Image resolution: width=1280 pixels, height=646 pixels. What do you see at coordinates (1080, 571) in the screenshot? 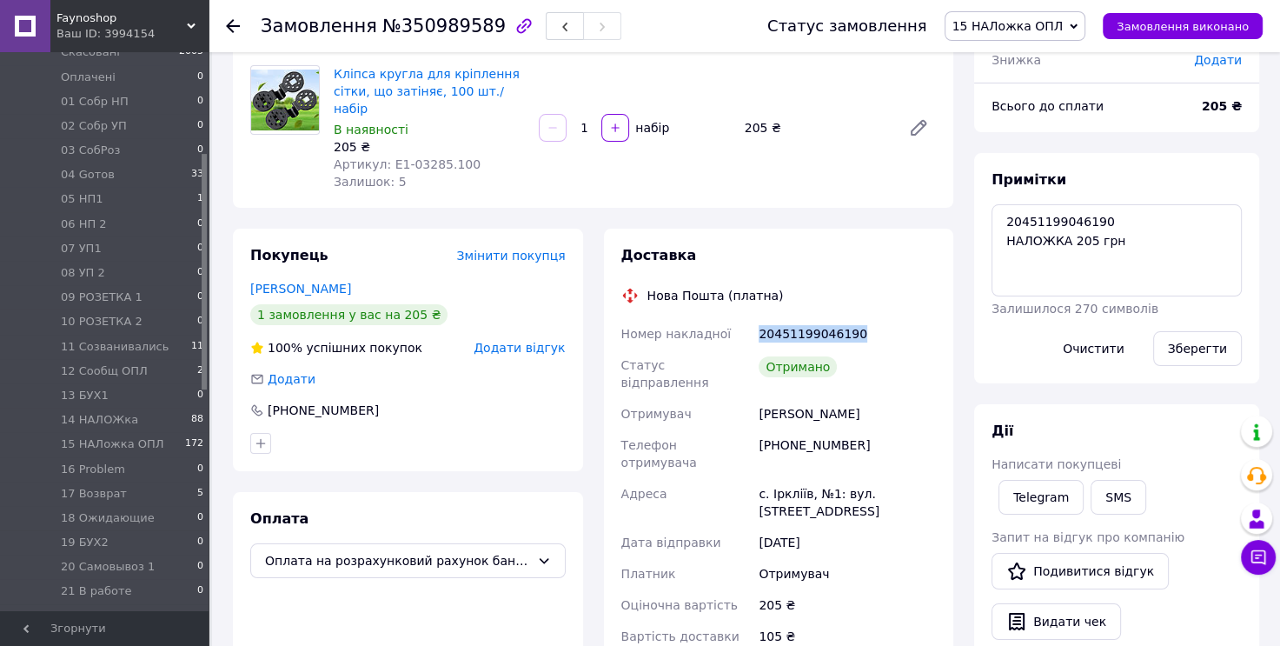
I see `a: Подивитися відгук` at bounding box center [1080, 571].